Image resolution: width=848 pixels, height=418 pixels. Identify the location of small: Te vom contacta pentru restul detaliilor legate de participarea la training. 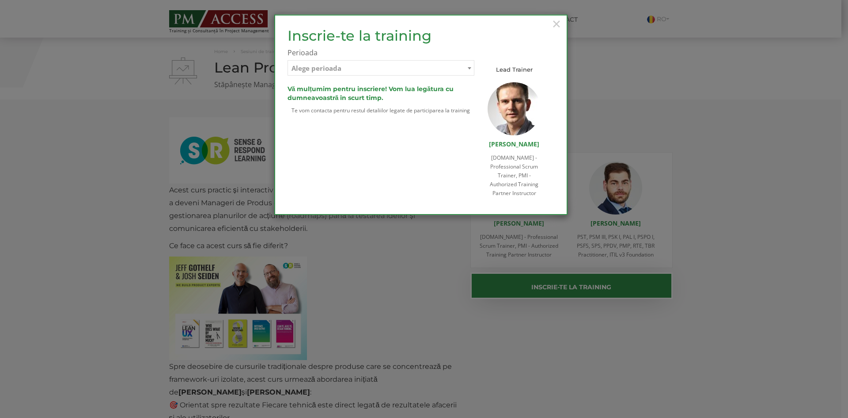
(381, 110).